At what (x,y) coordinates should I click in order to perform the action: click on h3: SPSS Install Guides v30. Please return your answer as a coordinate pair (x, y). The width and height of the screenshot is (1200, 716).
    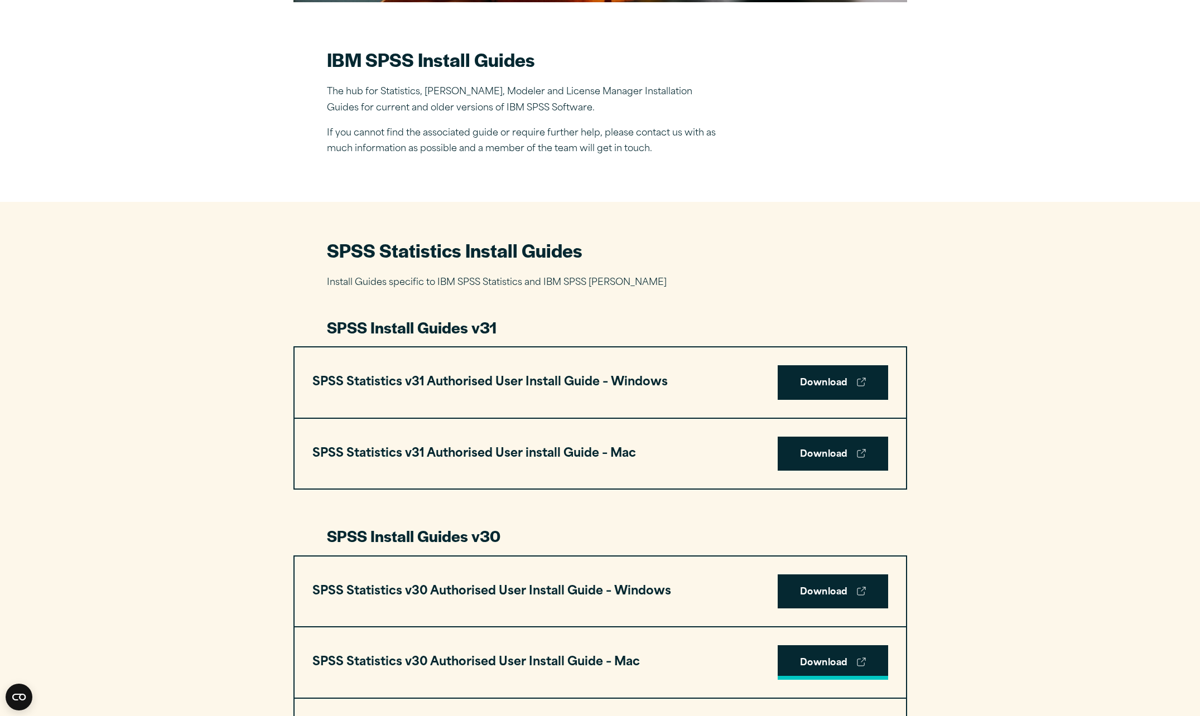
    Looking at the image, I should click on (600, 536).